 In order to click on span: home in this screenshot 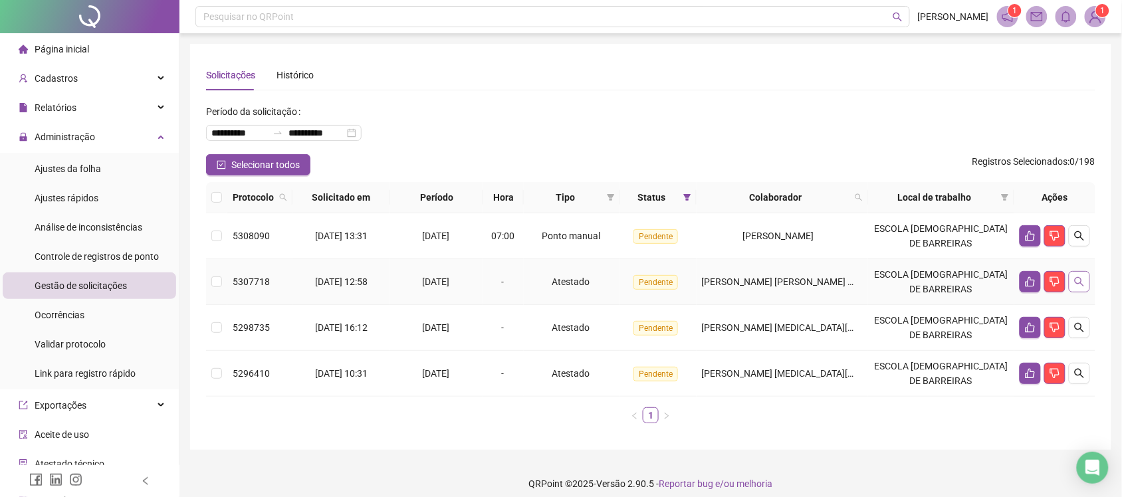, I will do `click(23, 49)`.